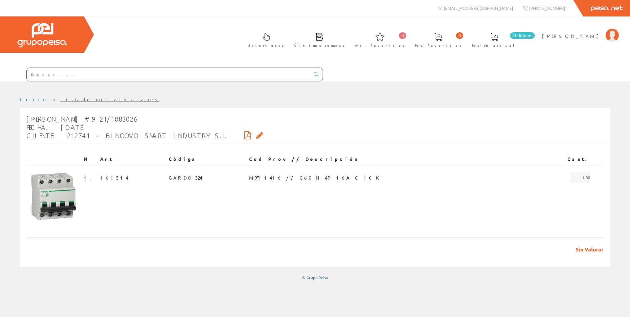 This screenshot has height=317, width=630. Describe the element at coordinates (260, 135) in the screenshot. I see `i: Solicitar por email copia firmada` at that location.